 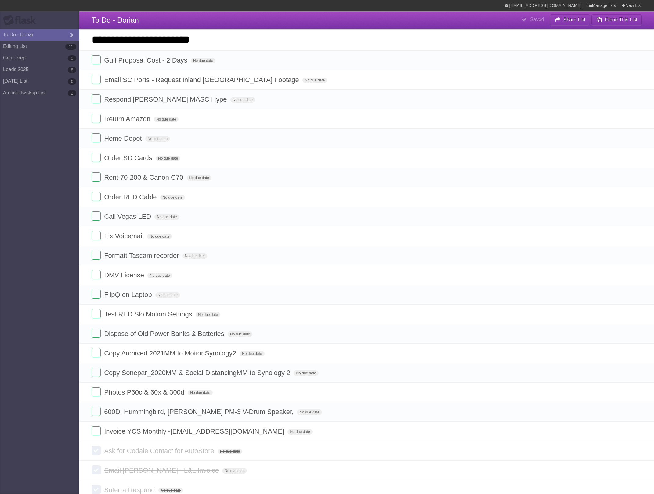 What do you see at coordinates (171, 353) in the screenshot?
I see `span: Copy Archived 2021MM to MotionSynology2` at bounding box center [171, 353].